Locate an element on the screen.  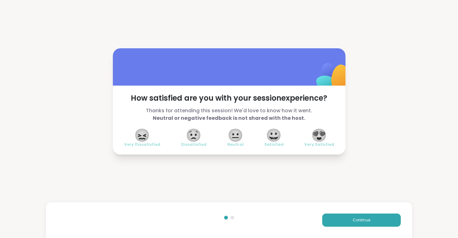
span: Very Dissatisfied is located at coordinates (142, 145).